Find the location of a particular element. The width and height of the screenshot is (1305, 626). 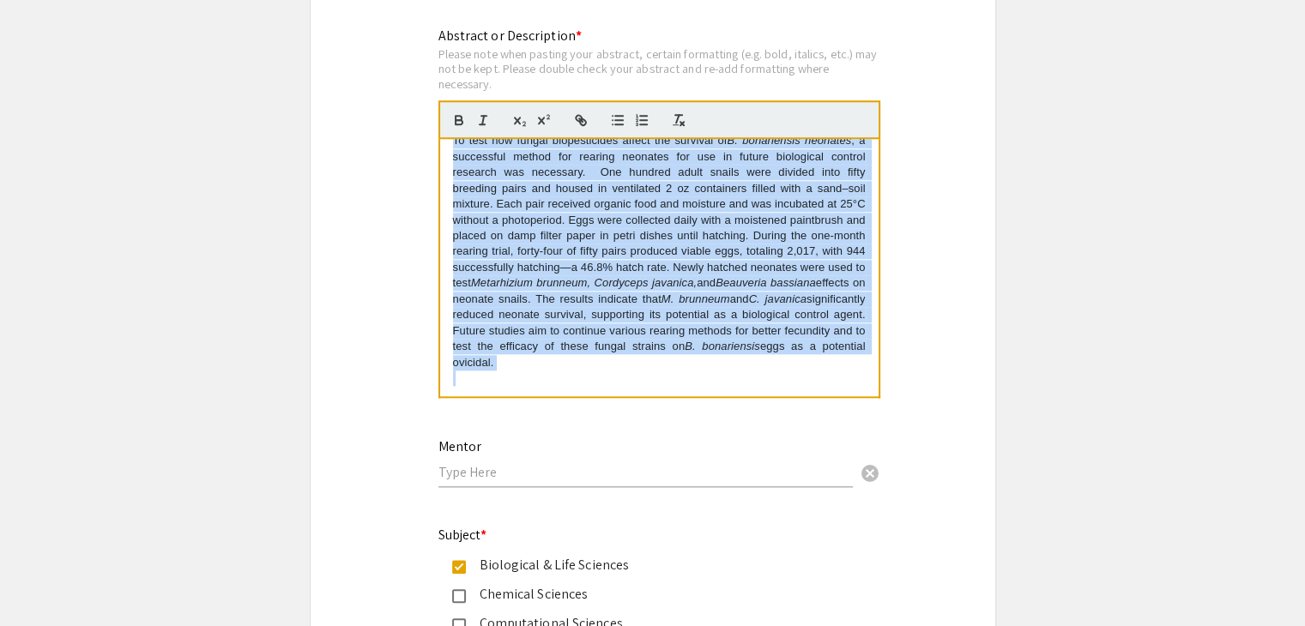

em: C. javanica is located at coordinates (777, 299).